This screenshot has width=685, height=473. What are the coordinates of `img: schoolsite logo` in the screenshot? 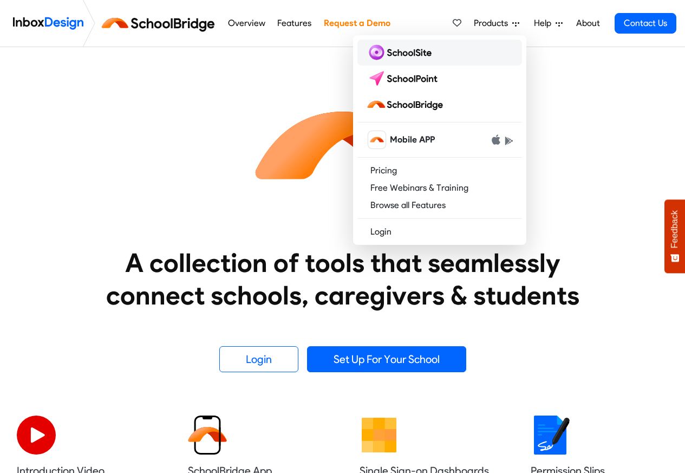 It's located at (401, 53).